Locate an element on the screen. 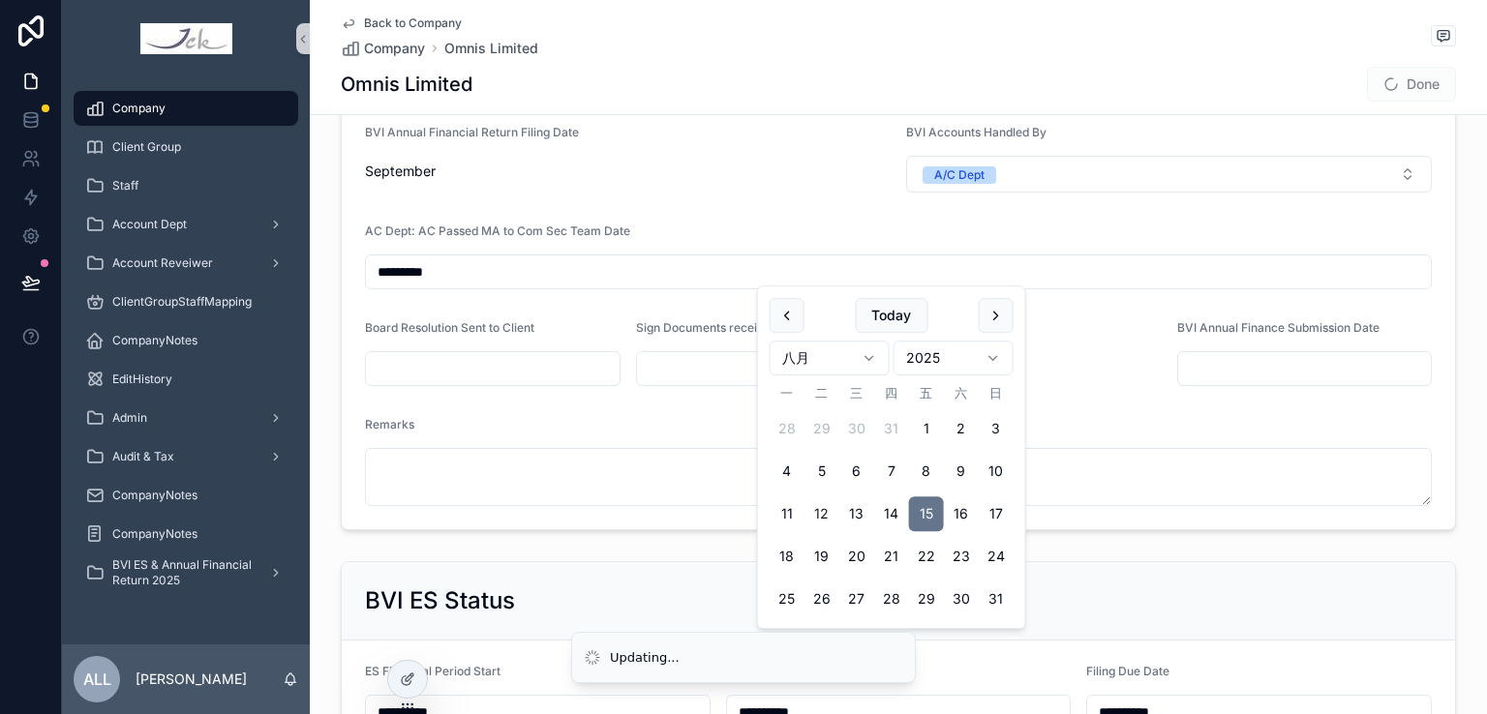 The image size is (1487, 714). button: 2025年8月18日 星期一 is located at coordinates (787, 557).